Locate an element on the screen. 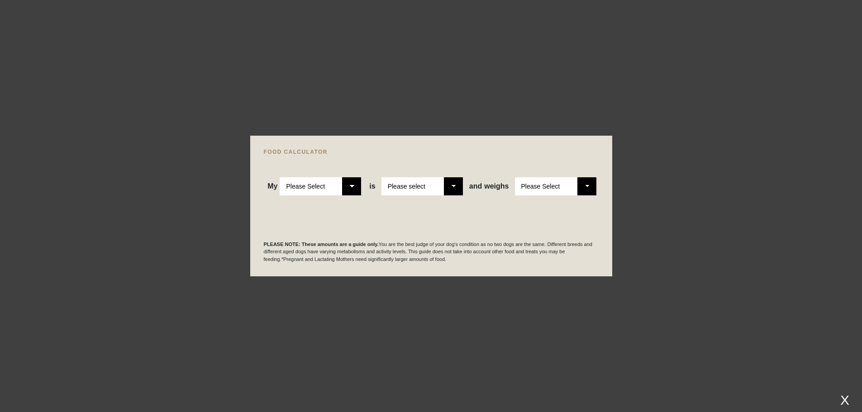  div: X is located at coordinates (845, 400).